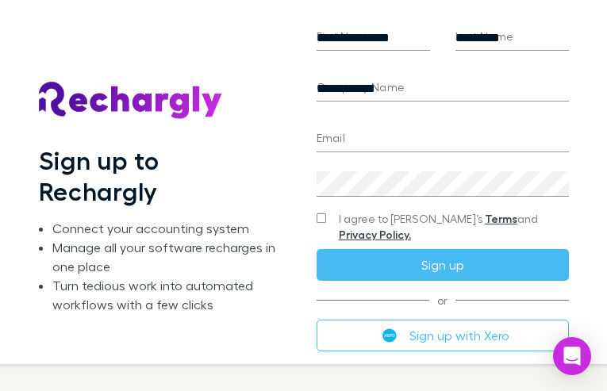 Image resolution: width=607 pixels, height=391 pixels. Describe the element at coordinates (501, 218) in the screenshot. I see `a: Terms` at that location.